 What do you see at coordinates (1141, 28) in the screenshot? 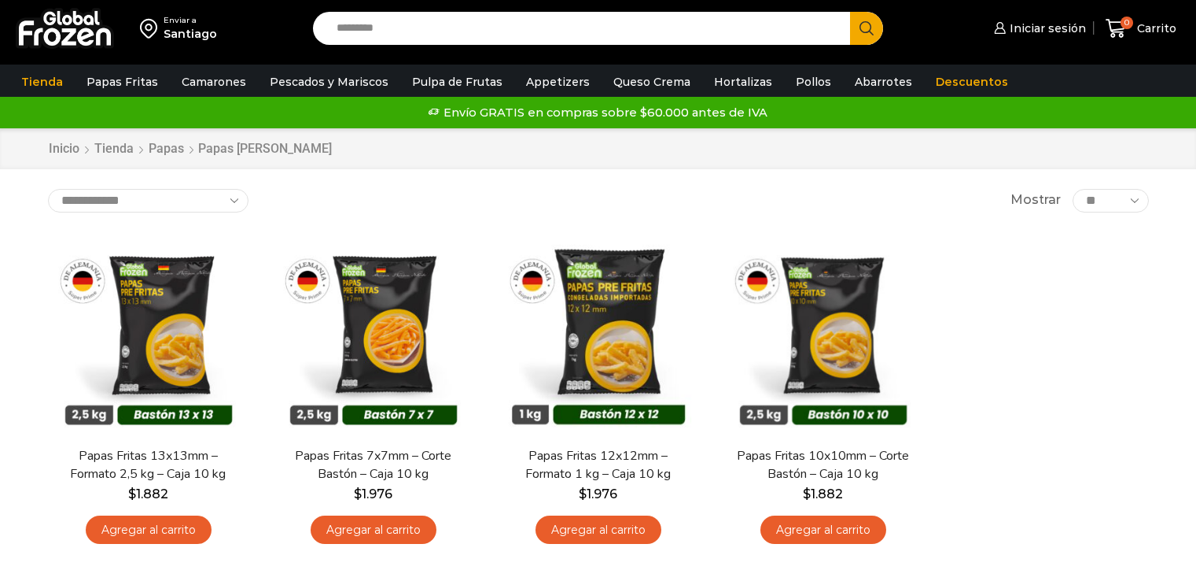
I see `a: 0 Carrito` at bounding box center [1141, 28].